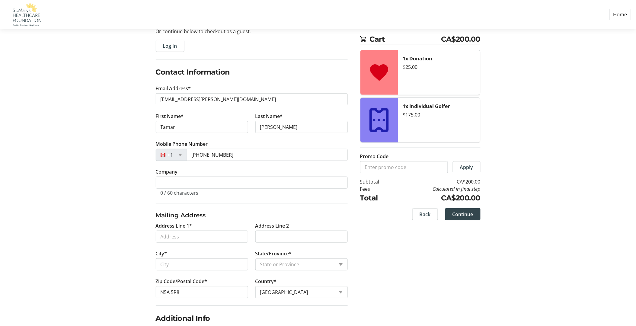 This screenshot has height=326, width=636. Describe the element at coordinates (406, 39) in the screenshot. I see `span: Cart` at that location.